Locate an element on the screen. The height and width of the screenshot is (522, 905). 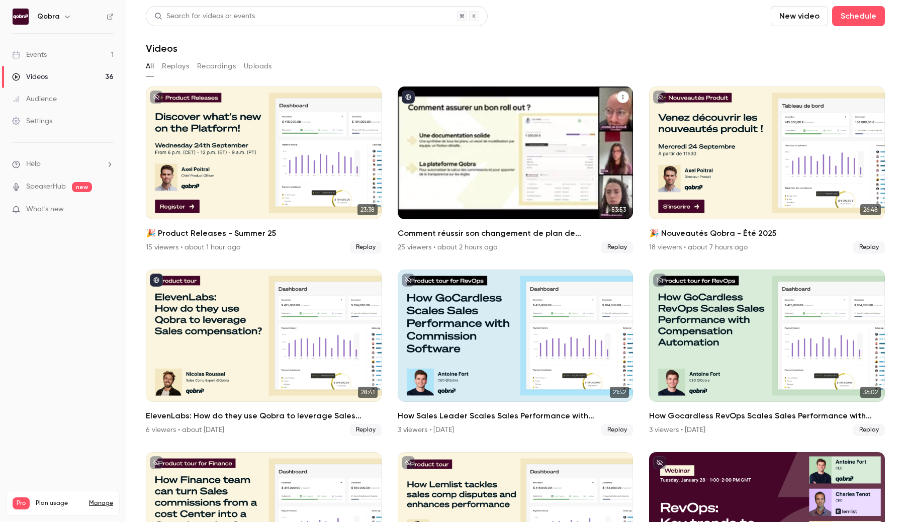
div: 25 viewers • about 2 hours ago is located at coordinates (448, 247).